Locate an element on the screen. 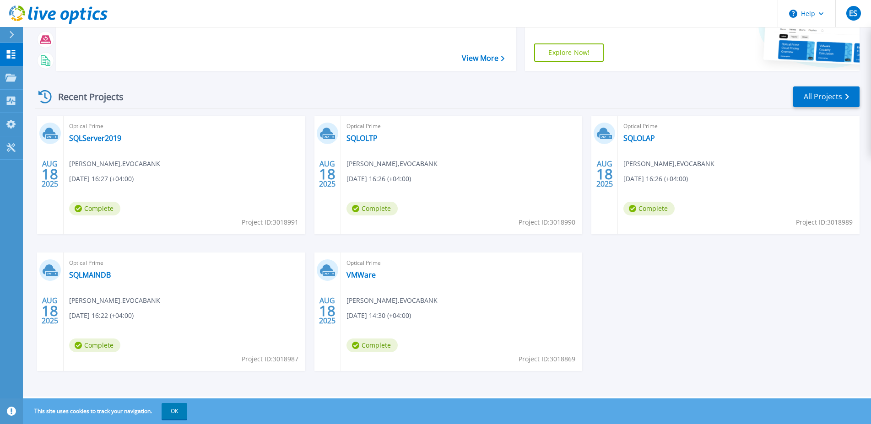 The width and height of the screenshot is (871, 424). span: Project ID: 3018991 is located at coordinates (270, 222).